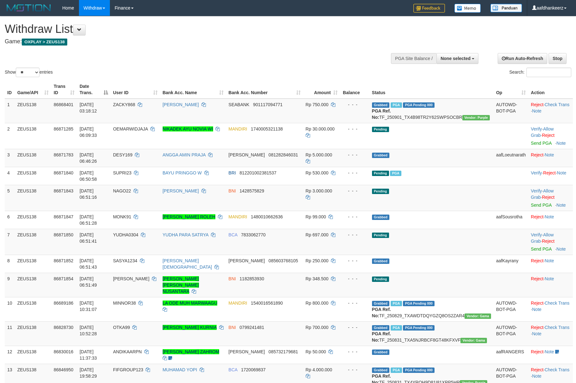  I want to click on span: Rp 99.000, so click(316, 217).